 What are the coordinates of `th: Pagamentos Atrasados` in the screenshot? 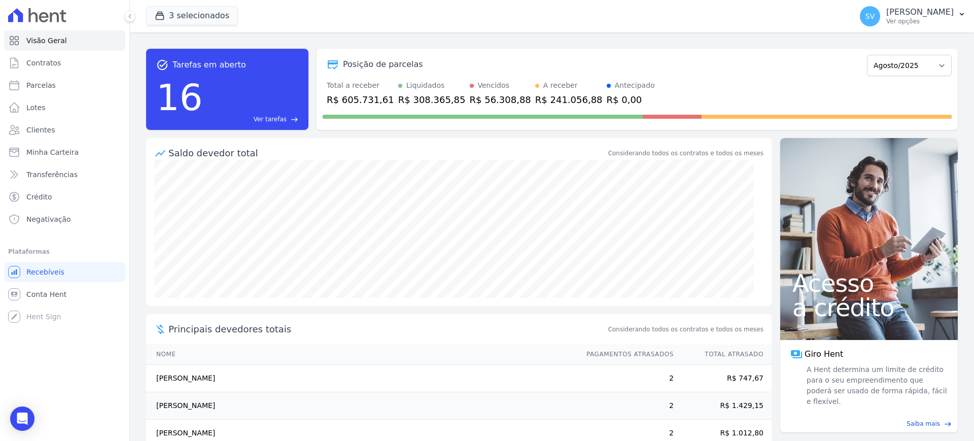 It's located at (626, 354).